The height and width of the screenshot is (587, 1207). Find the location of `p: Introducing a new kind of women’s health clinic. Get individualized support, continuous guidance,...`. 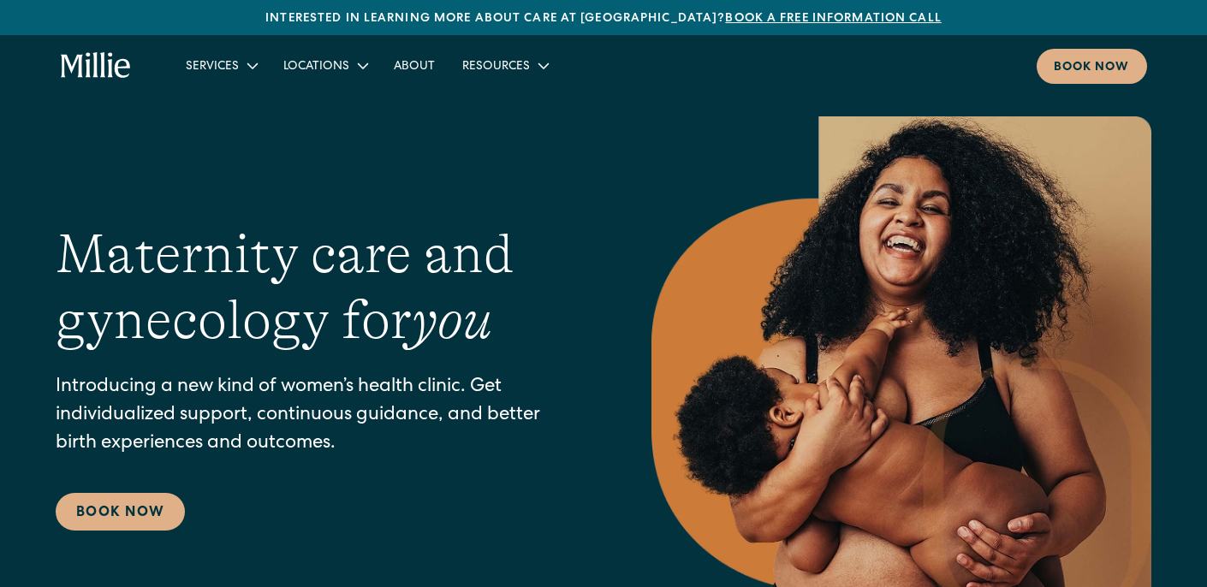

p: Introducing a new kind of women’s health clinic. Get individualized support, continuous guidance,... is located at coordinates (319, 416).